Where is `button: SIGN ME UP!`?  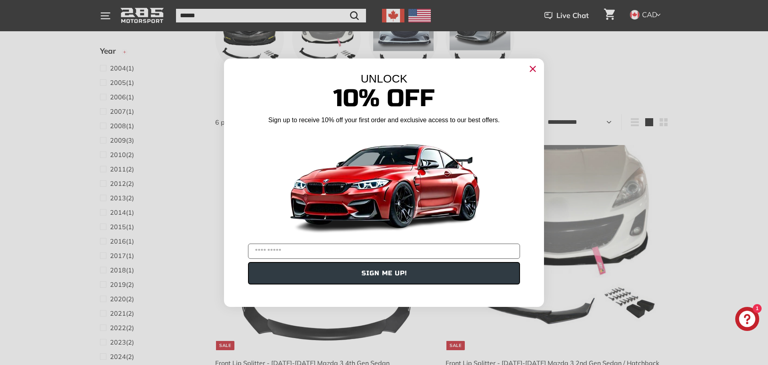
button: SIGN ME UP! is located at coordinates (384, 273).